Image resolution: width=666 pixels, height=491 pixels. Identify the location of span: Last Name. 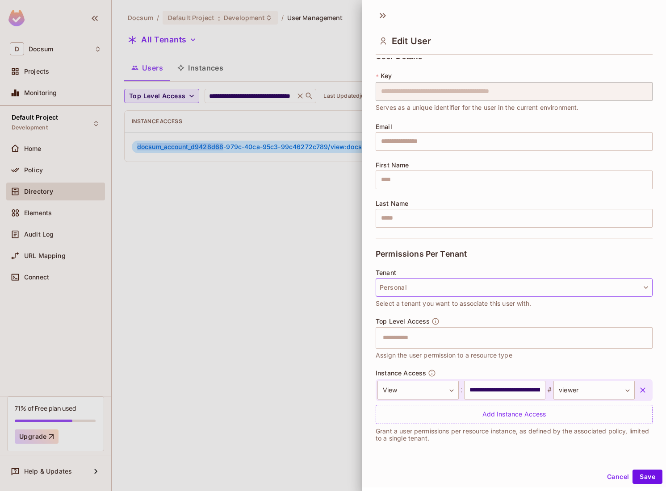
(391, 204).